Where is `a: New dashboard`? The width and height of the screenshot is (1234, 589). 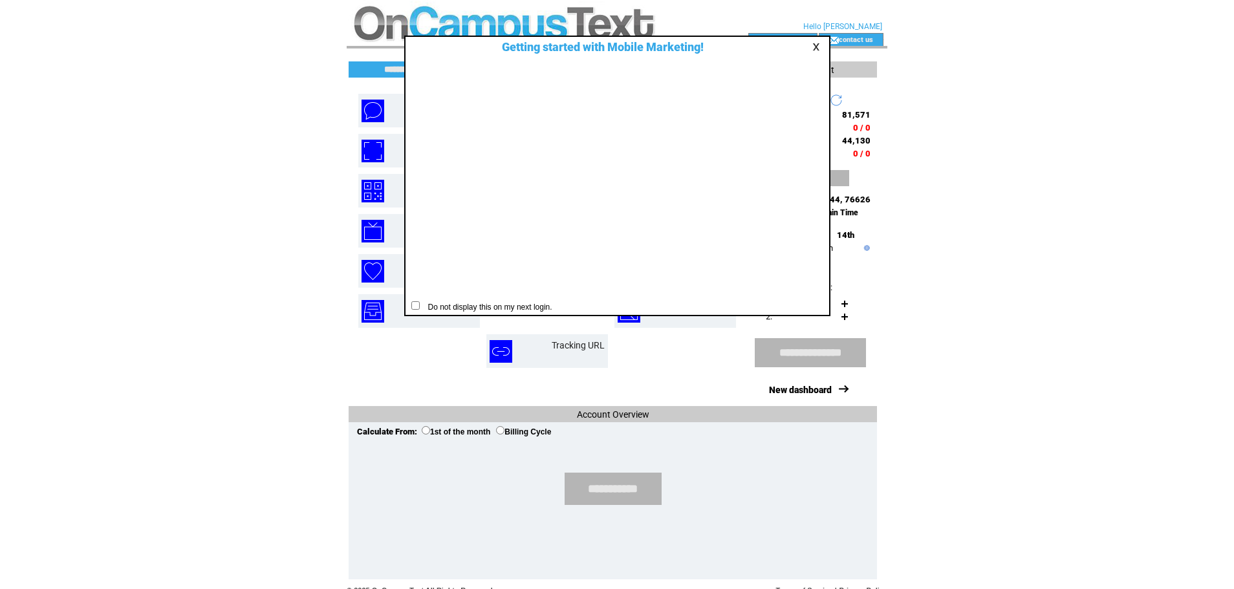 a: New dashboard is located at coordinates (800, 390).